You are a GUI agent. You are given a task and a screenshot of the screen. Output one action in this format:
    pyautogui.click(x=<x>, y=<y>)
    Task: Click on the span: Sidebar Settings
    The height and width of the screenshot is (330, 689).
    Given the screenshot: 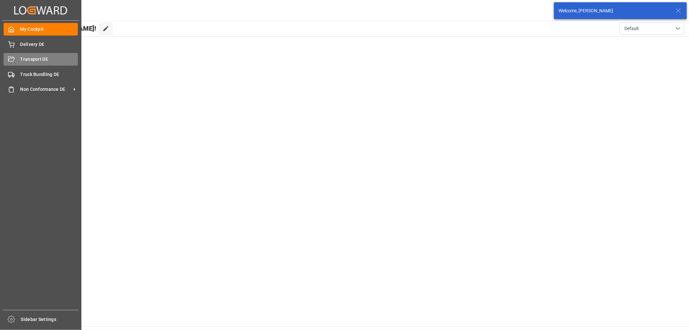 What is the action you would take?
    pyautogui.click(x=50, y=319)
    